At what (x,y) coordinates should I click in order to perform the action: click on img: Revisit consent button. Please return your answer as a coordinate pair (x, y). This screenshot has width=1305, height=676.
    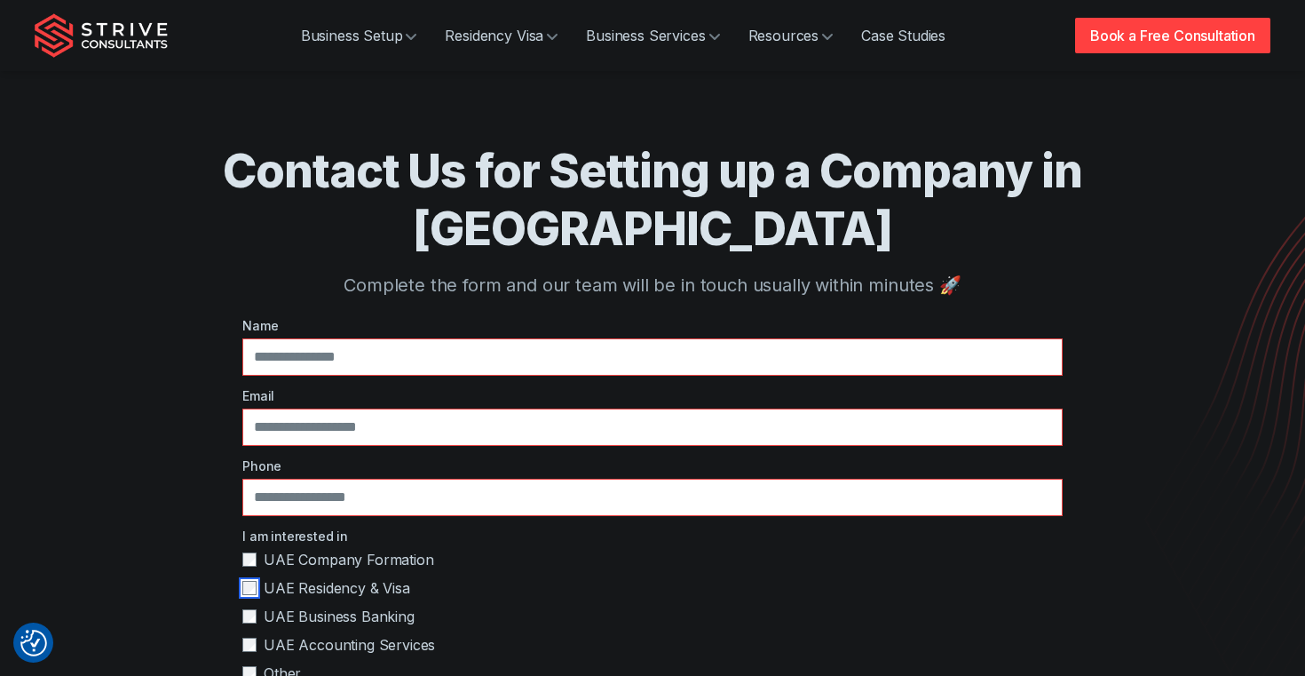
    Looking at the image, I should click on (34, 643).